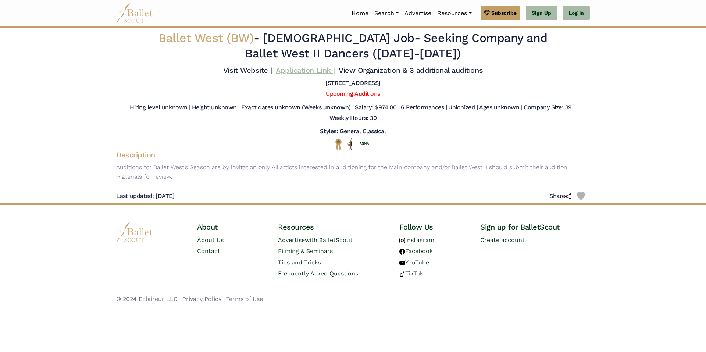 The width and height of the screenshot is (706, 352). What do you see at coordinates (353, 118) in the screenshot?
I see `h5: Weekly Hours: 30` at bounding box center [353, 118].